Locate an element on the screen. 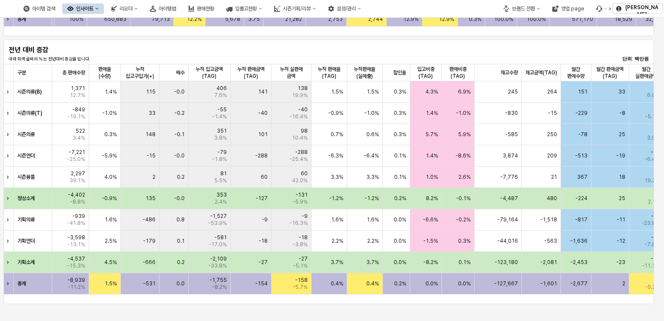  span: 406 is located at coordinates (222, 88).